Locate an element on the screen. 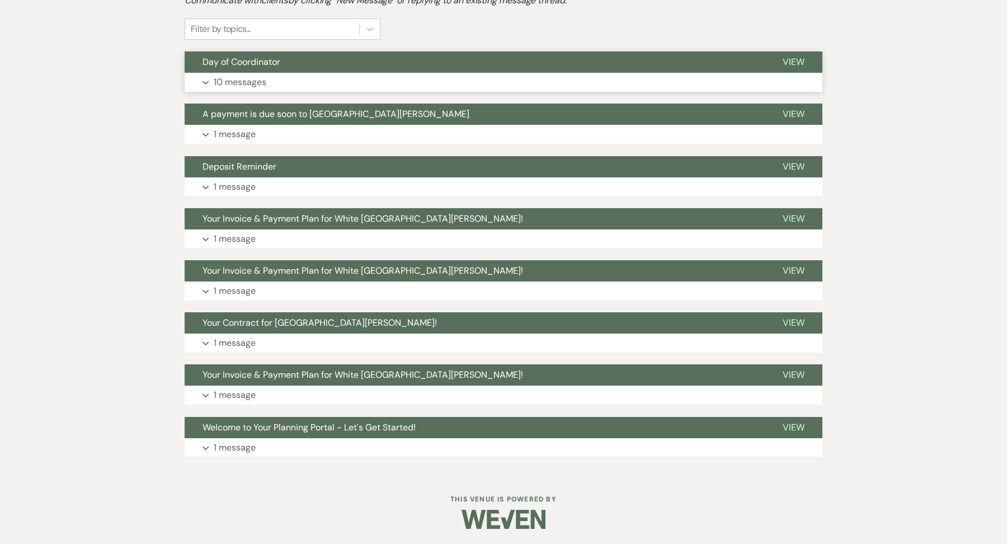  button: Day of Coordinator is located at coordinates (475, 62).